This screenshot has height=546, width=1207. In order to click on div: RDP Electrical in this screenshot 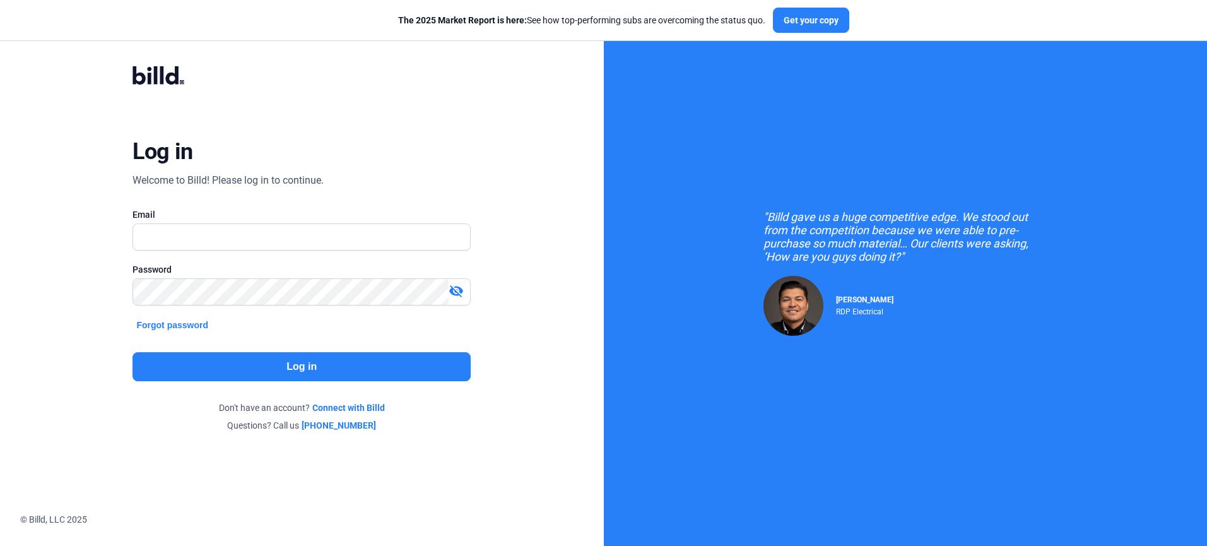, I will do `click(864, 310)`.